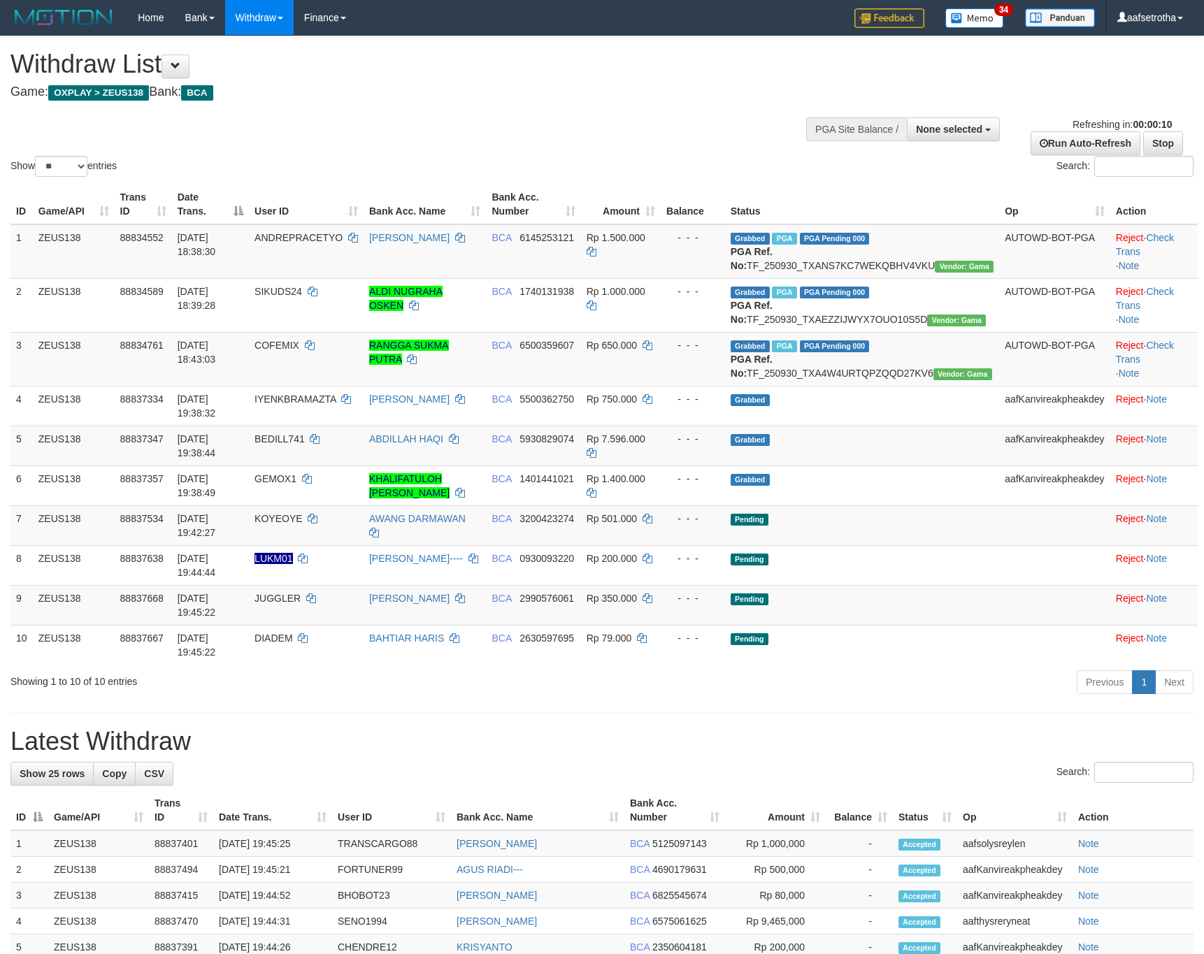  What do you see at coordinates (862, 305) in the screenshot?
I see `td: TF_250930_TXAEZZIJWYX7OUO10S5D` at bounding box center [862, 305].